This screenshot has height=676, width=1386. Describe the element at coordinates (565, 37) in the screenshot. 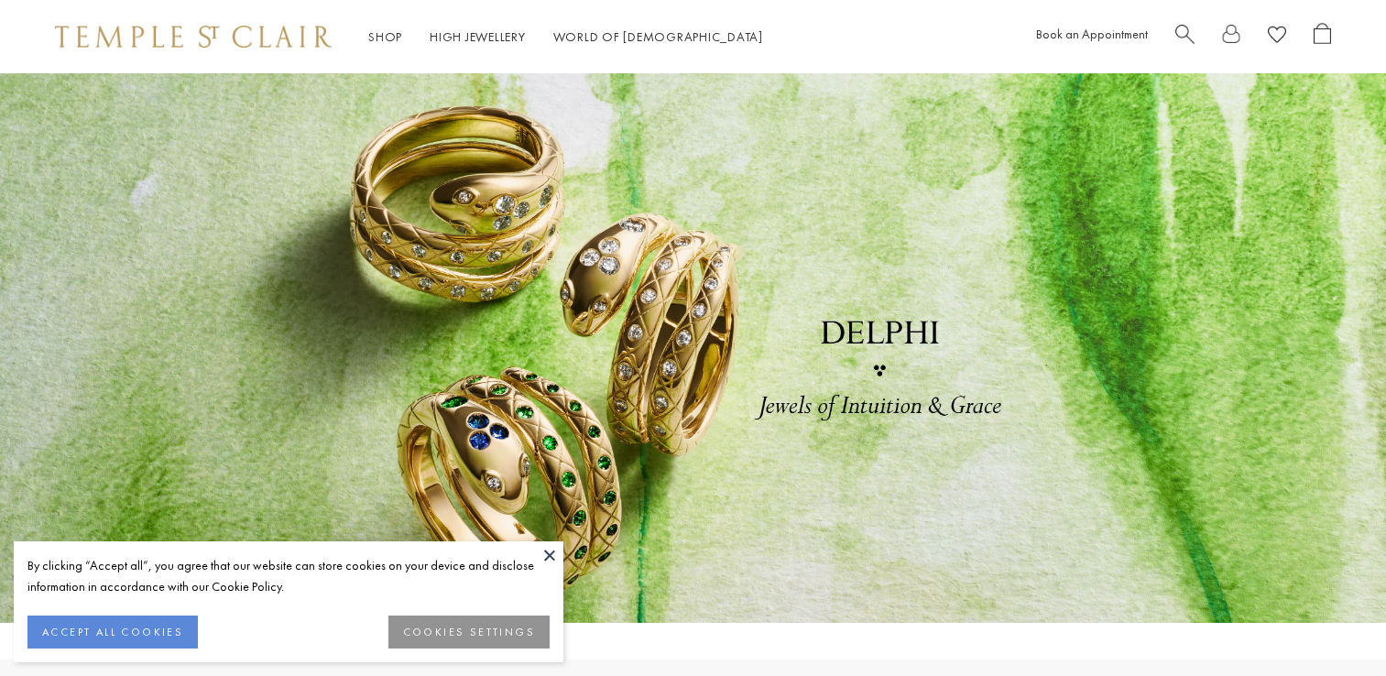

I see `nav: Main navigation` at that location.